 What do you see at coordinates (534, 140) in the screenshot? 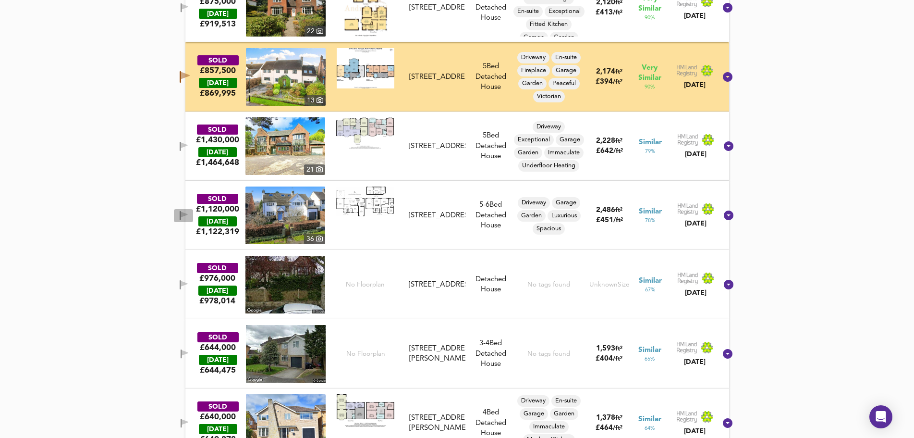
I see `div: Exceptional` at bounding box center [534, 140].